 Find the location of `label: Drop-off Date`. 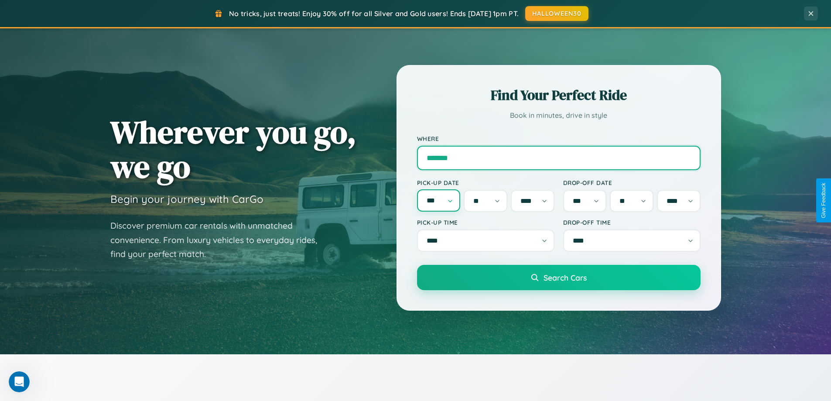

label: Drop-off Date is located at coordinates (631, 182).